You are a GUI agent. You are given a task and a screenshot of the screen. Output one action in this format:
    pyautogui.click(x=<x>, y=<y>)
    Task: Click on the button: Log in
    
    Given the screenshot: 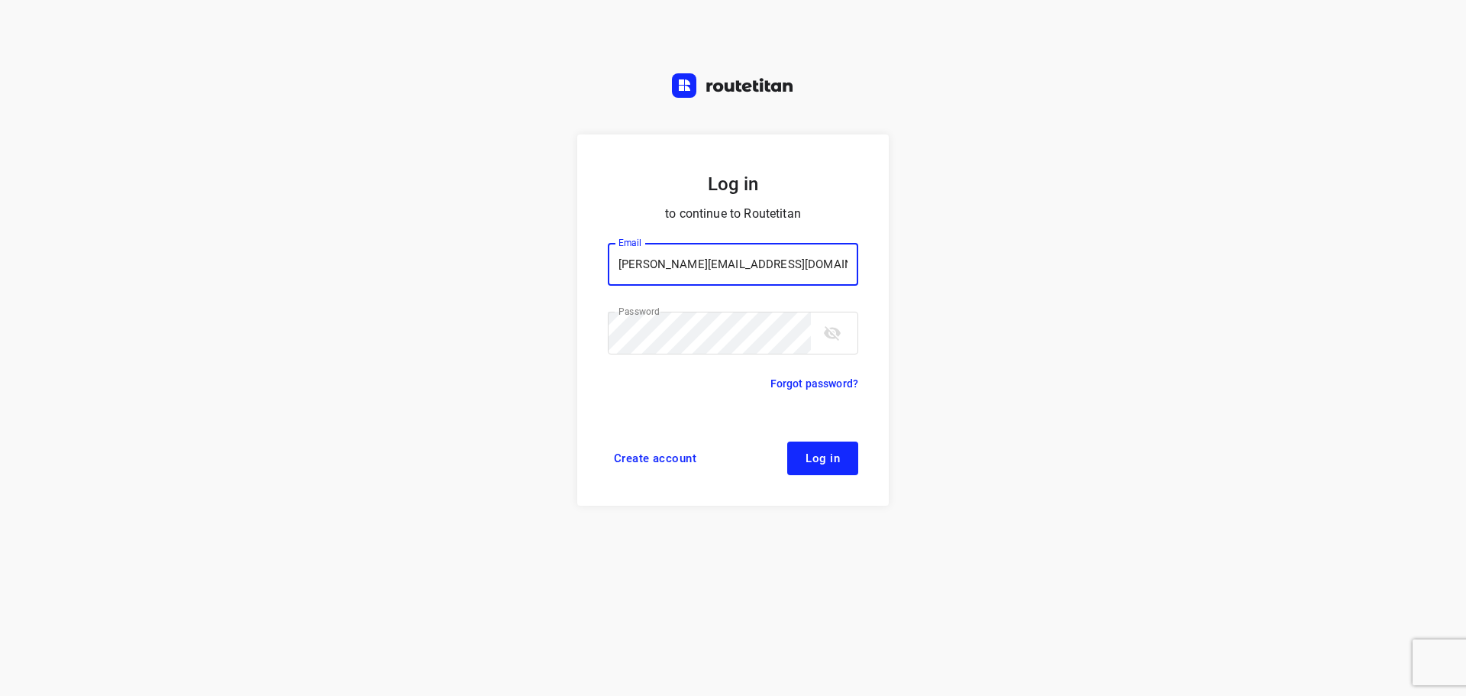 What is the action you would take?
    pyautogui.click(x=822, y=458)
    